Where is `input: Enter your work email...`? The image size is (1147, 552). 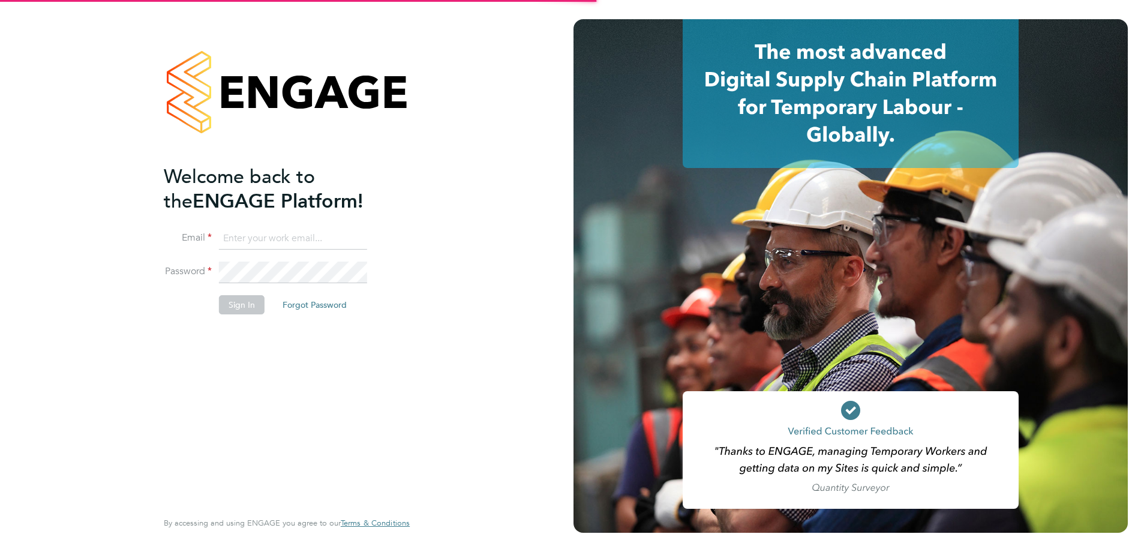
input: Enter your work email... is located at coordinates (293, 239).